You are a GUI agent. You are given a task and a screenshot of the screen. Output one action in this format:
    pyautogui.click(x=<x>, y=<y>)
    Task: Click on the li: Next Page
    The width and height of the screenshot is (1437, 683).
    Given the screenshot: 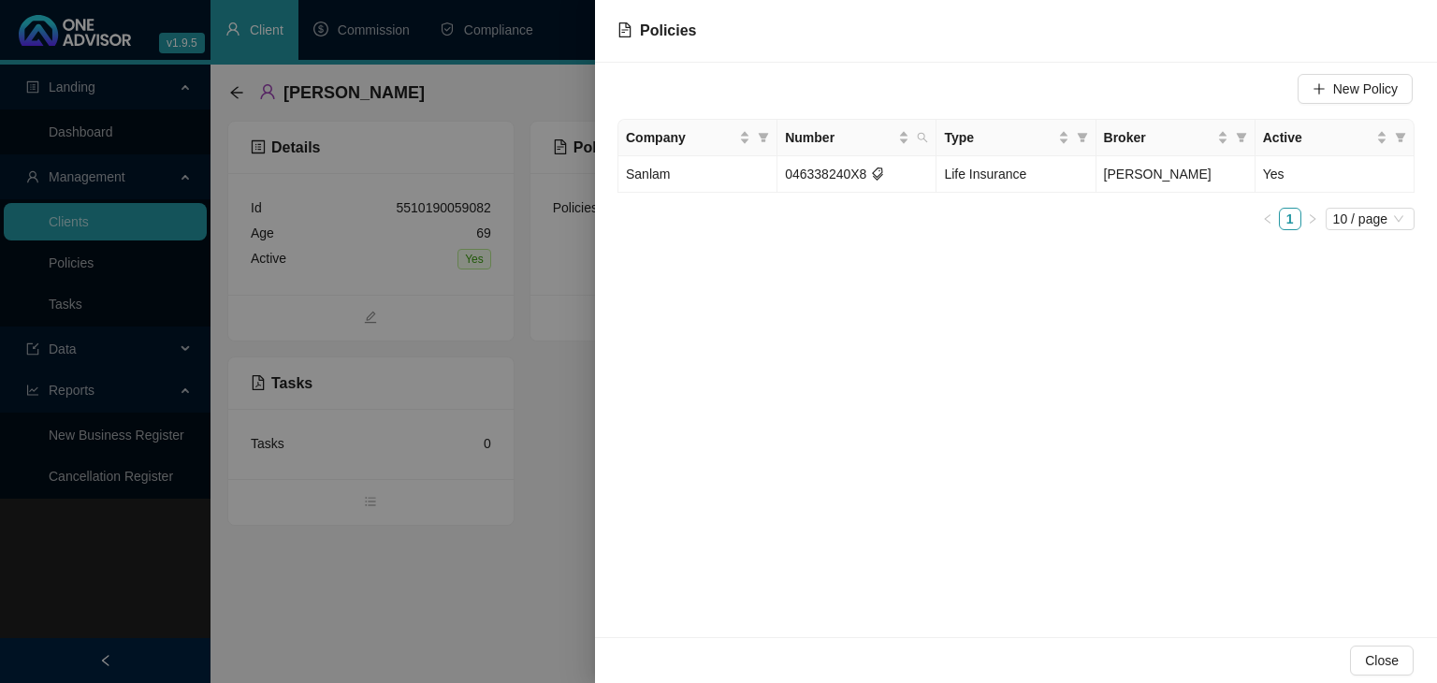 What is the action you would take?
    pyautogui.click(x=1312, y=219)
    